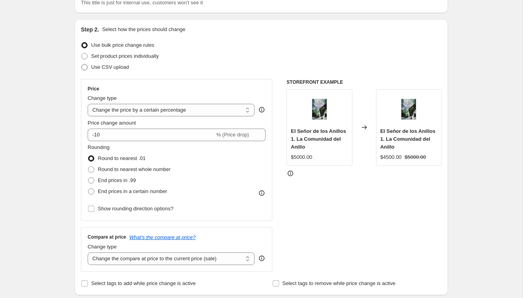 This screenshot has height=298, width=523. Describe the element at coordinates (364, 82) in the screenshot. I see `h6: STOREFRONT EXAMPLE` at that location.